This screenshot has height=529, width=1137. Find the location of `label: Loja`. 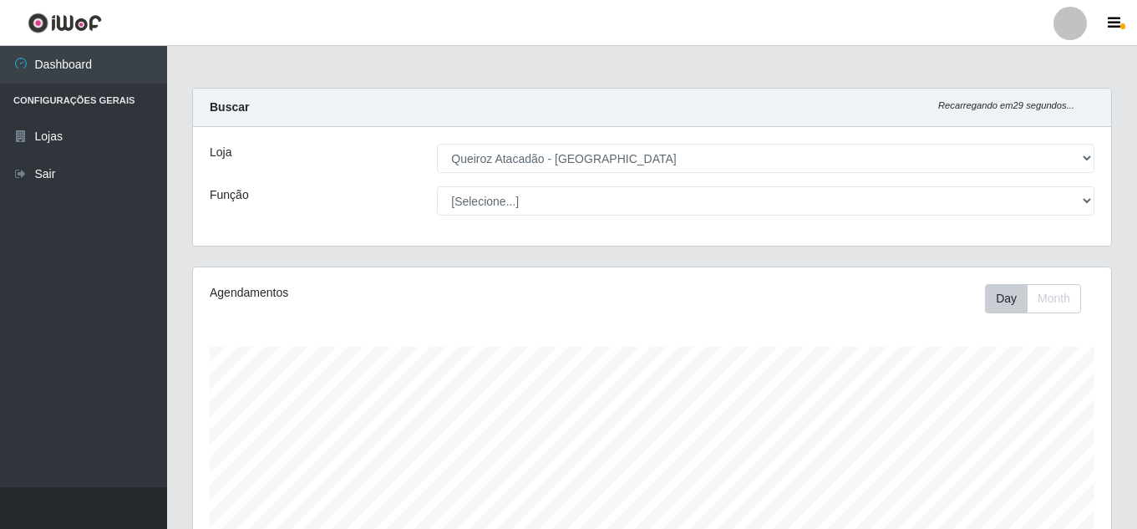

label: Loja is located at coordinates (220, 152).